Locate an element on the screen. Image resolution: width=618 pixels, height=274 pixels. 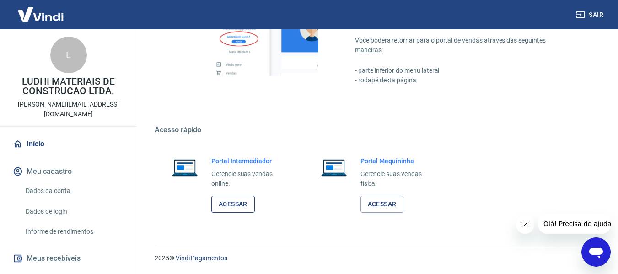
a: Vindi Pagamentos is located at coordinates (201, 258).